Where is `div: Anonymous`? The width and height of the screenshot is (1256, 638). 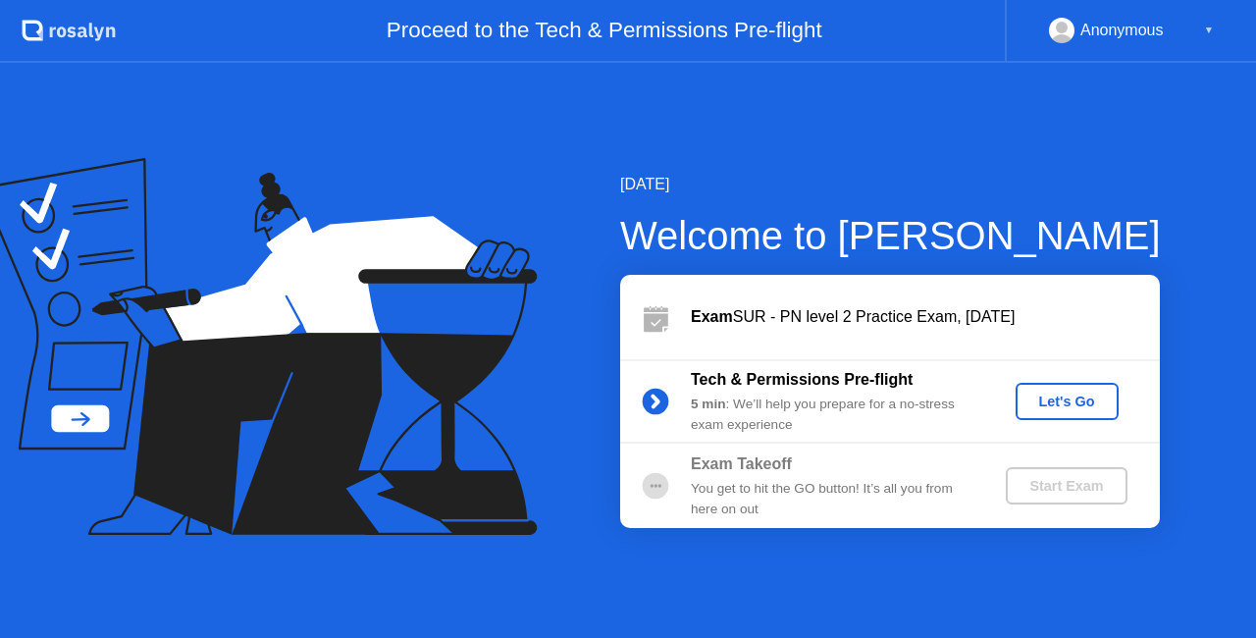
div: Anonymous is located at coordinates (1122, 30).